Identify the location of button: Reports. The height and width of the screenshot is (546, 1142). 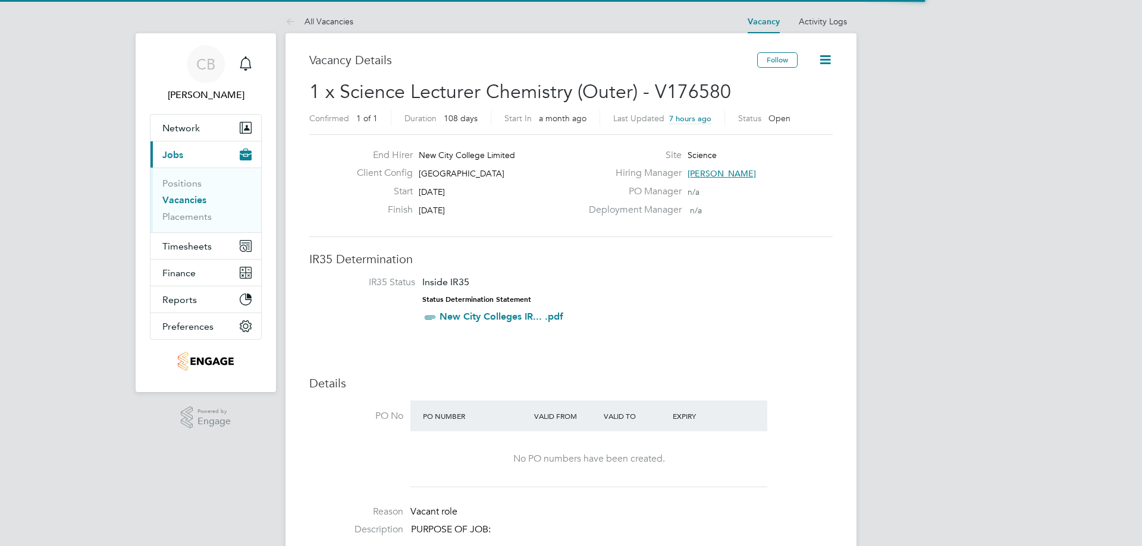
(206, 300).